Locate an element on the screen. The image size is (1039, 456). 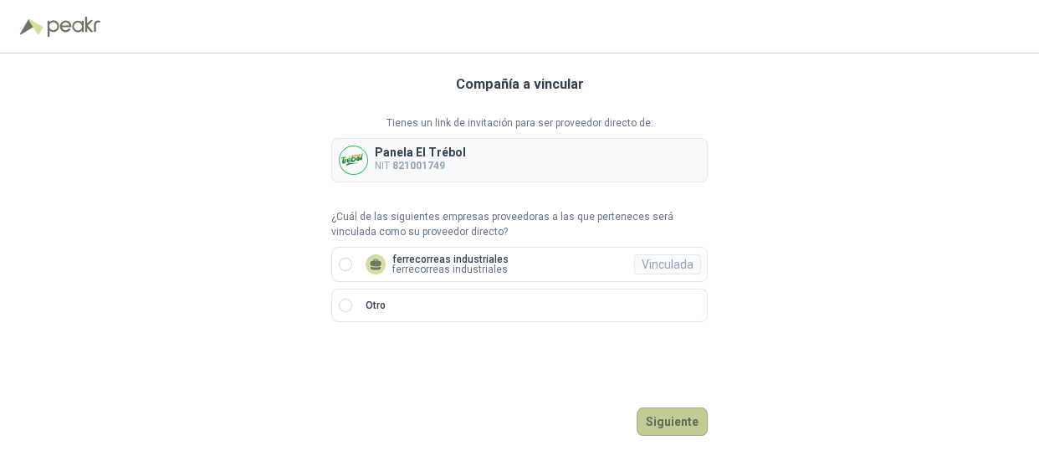
p: Panela El Trébol is located at coordinates (420, 152).